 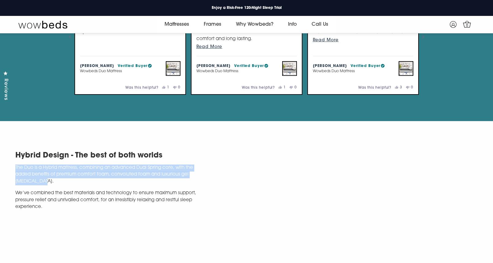 I want to click on p: We’ve combined the best materials and technology to ensure maximum support, pressure relief and u..., so click(x=108, y=201).